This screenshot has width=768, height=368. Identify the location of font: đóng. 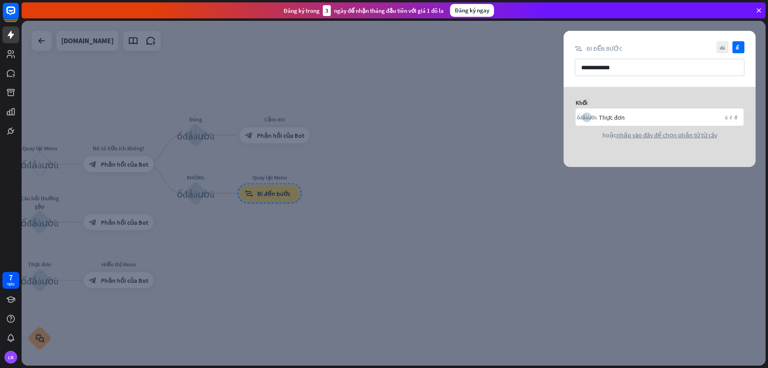
(723, 47).